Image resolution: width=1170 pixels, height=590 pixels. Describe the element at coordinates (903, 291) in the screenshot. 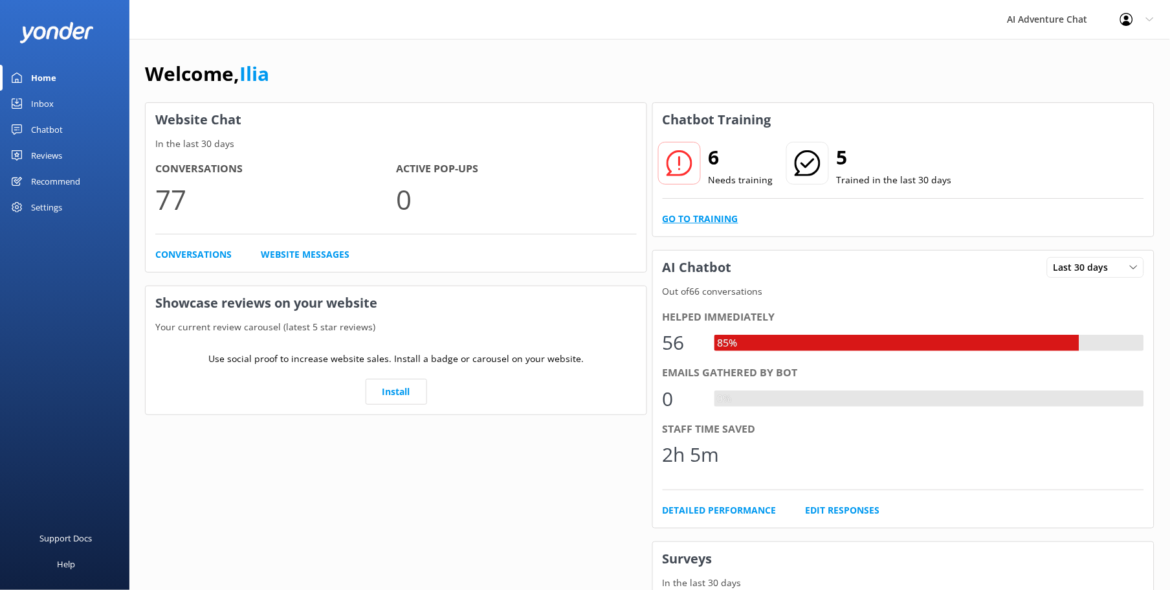

I see `p: Out of 66 conversations` at that location.